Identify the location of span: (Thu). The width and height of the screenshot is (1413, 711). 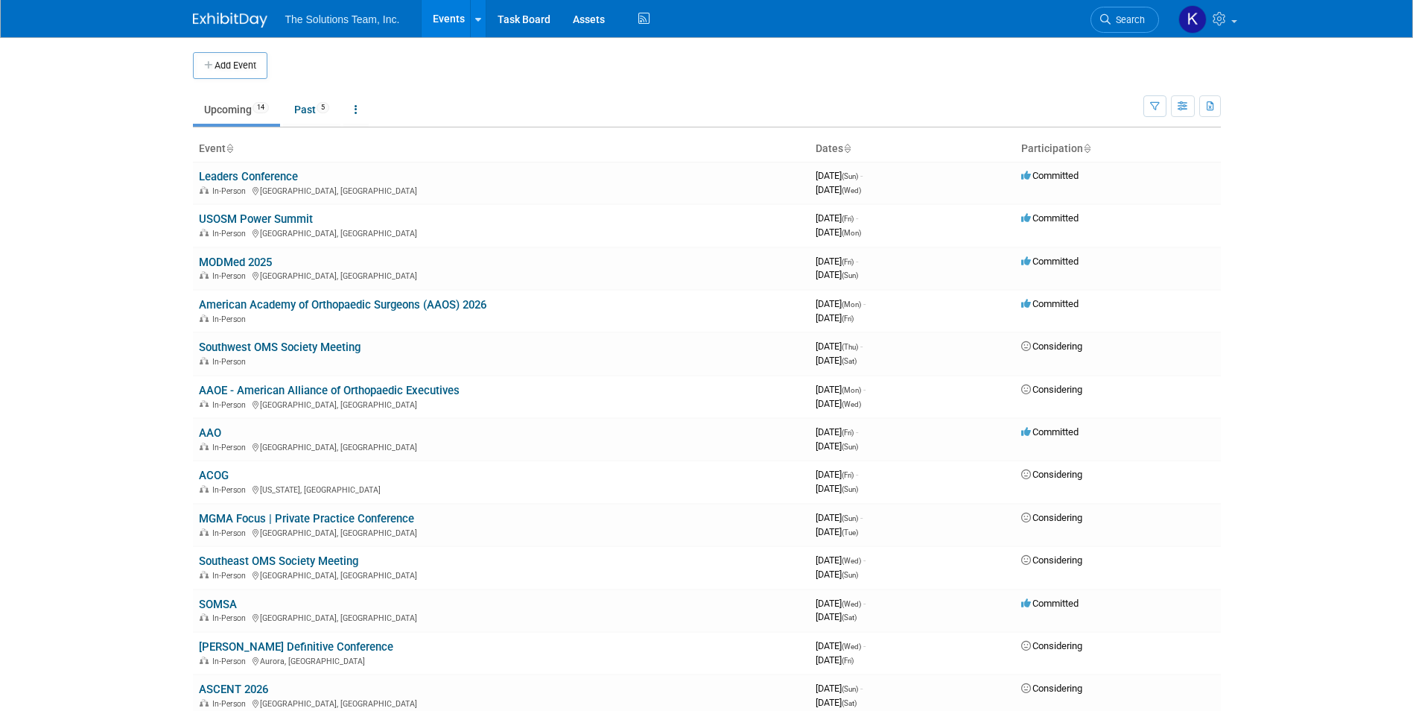
(850, 346).